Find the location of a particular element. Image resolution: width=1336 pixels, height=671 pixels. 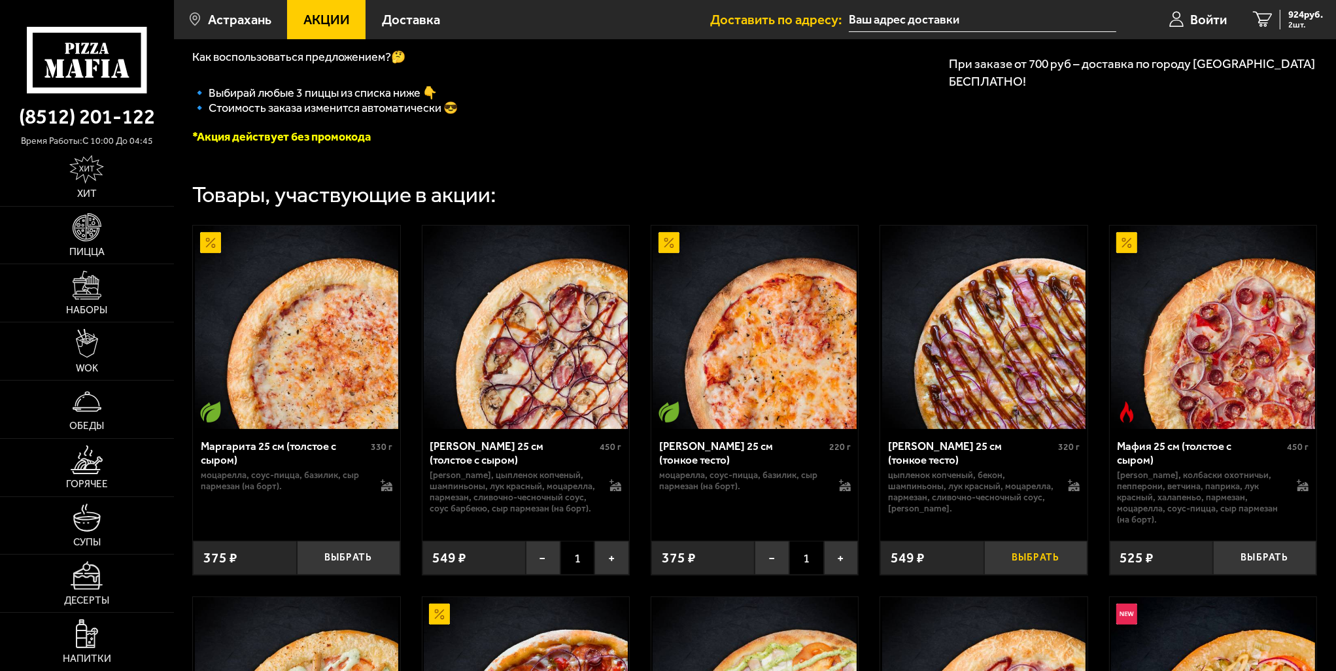

span: 330 г is located at coordinates (381, 447).